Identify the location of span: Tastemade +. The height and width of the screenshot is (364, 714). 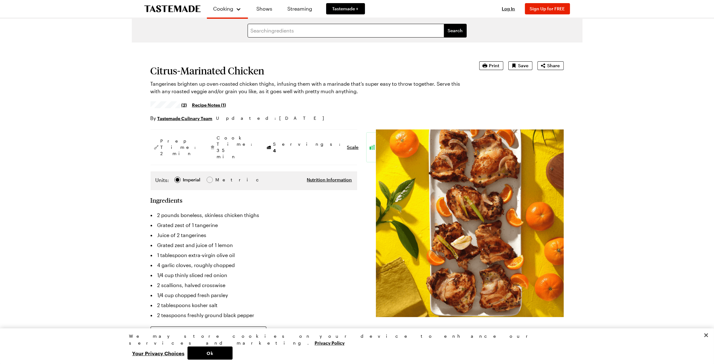
(345, 9).